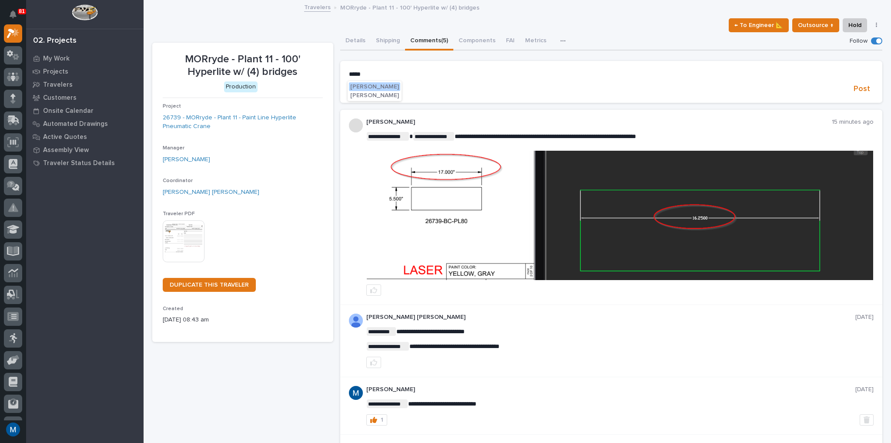 The height and width of the screenshot is (443, 891). What do you see at coordinates (377, 420) in the screenshot?
I see `button: 1` at bounding box center [377, 420].